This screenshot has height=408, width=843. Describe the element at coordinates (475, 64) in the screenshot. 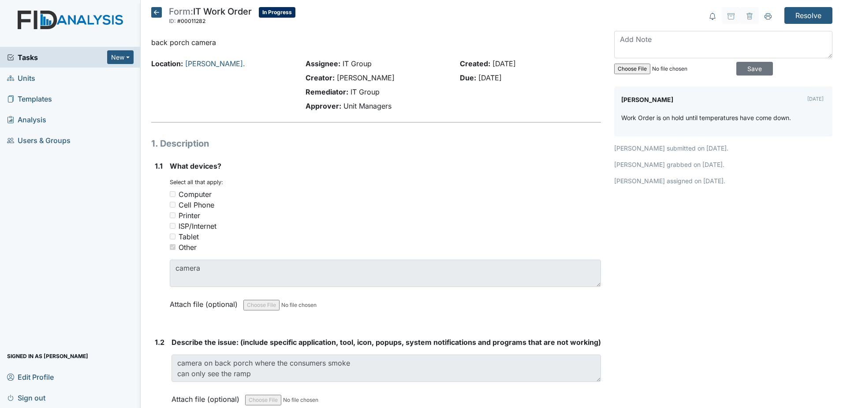

I see `strong: Created:` at that location.